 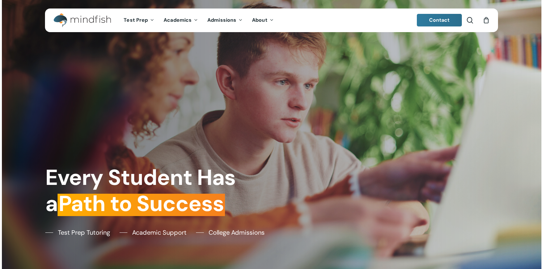 I want to click on a: Academic Support, so click(x=153, y=232).